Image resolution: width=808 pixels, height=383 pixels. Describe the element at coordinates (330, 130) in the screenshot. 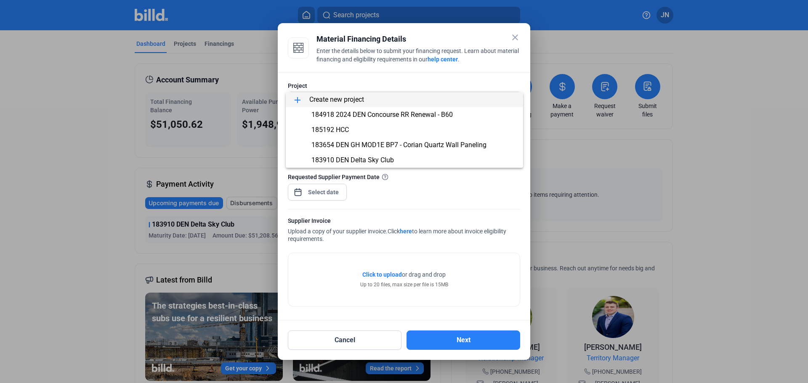

I see `span: 185192 HCC` at that location.